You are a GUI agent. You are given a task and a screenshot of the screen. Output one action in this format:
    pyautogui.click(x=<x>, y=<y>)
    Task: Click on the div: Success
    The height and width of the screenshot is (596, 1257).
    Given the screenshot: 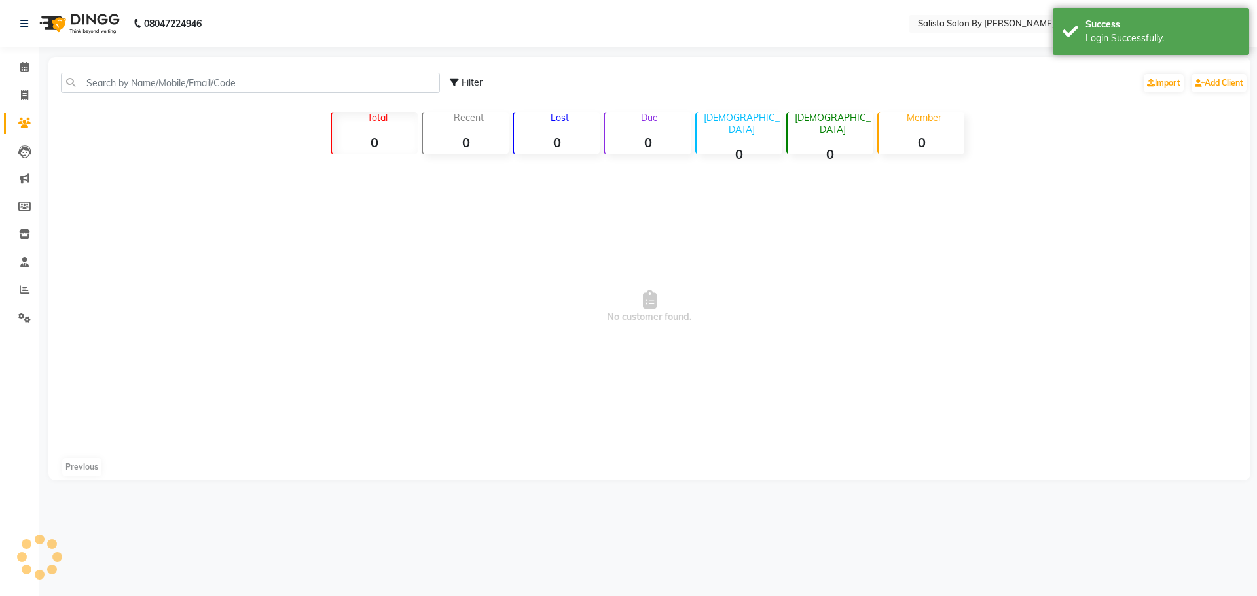 What is the action you would take?
    pyautogui.click(x=1162, y=24)
    